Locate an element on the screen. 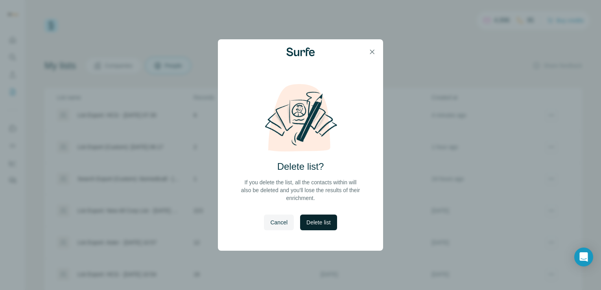 The image size is (601, 290). span: Delete list is located at coordinates (318, 222).